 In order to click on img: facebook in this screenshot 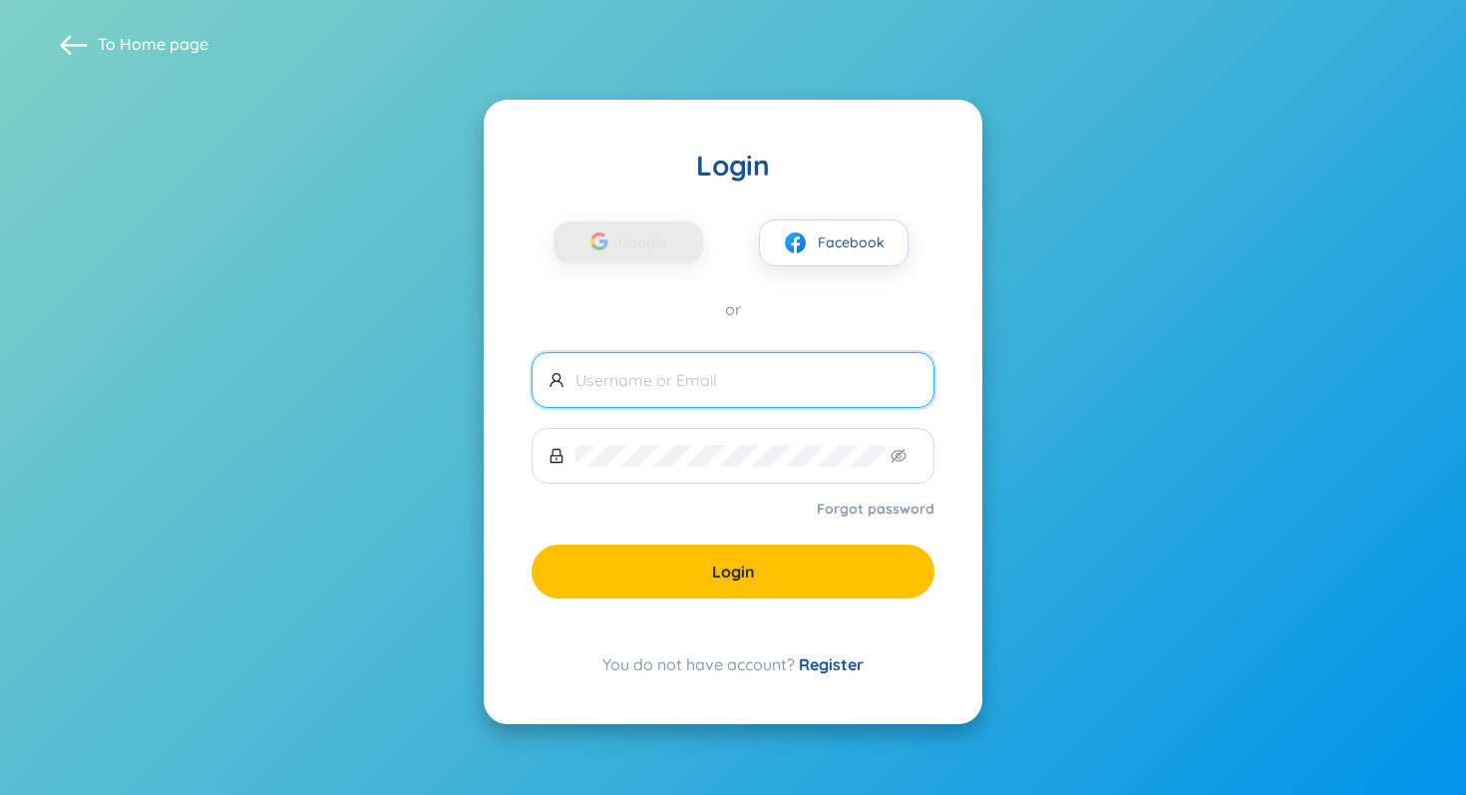, I will do `click(795, 242)`.